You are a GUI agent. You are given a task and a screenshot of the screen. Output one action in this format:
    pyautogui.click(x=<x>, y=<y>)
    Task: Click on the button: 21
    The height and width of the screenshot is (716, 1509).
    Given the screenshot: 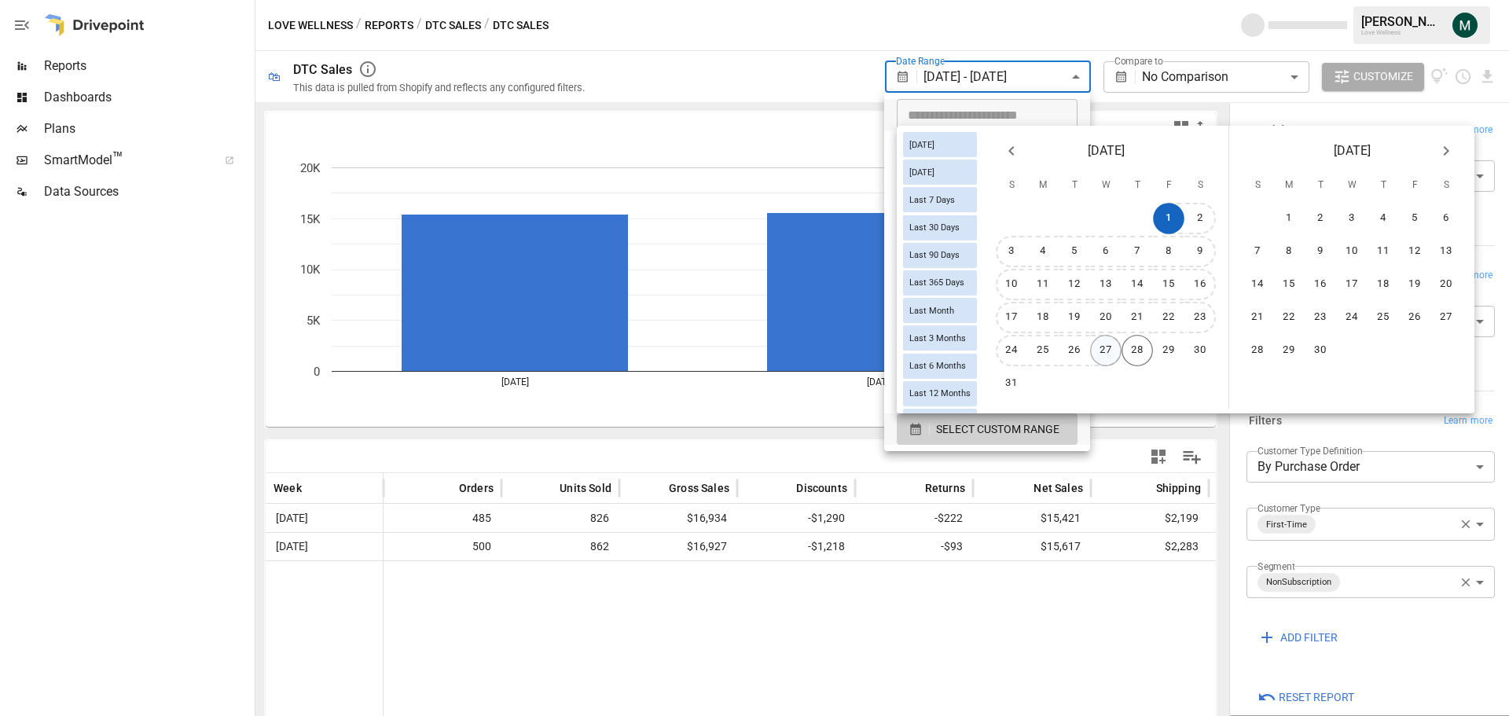 What is the action you would take?
    pyautogui.click(x=1137, y=318)
    